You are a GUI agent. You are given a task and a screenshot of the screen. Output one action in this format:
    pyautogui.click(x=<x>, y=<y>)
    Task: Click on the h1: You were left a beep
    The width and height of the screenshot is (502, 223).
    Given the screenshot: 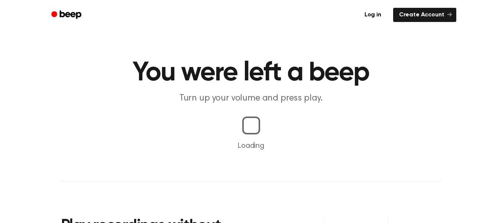 What is the action you would take?
    pyautogui.click(x=251, y=73)
    